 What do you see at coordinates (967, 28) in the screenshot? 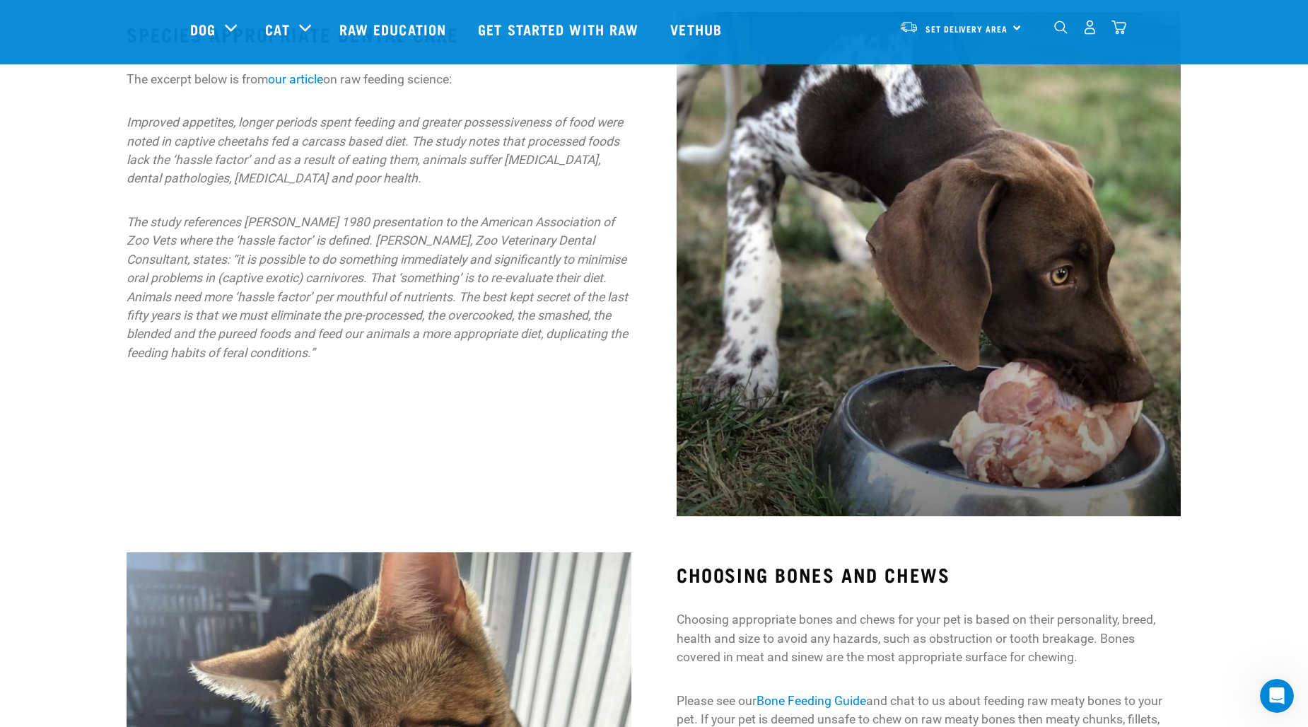
I see `span: Set Delivery Area` at bounding box center [967, 28].